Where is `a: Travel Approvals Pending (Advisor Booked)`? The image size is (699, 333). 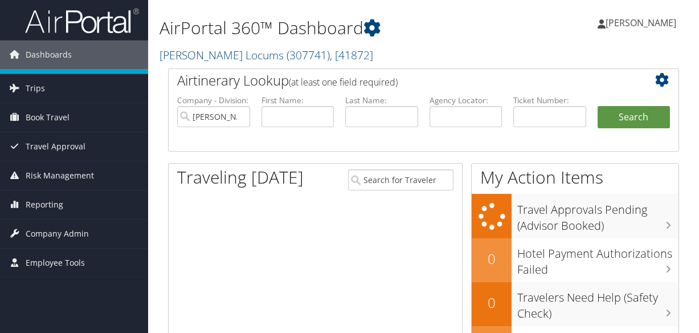
a: Travel Approvals Pending (Advisor Booked) is located at coordinates (575, 215).